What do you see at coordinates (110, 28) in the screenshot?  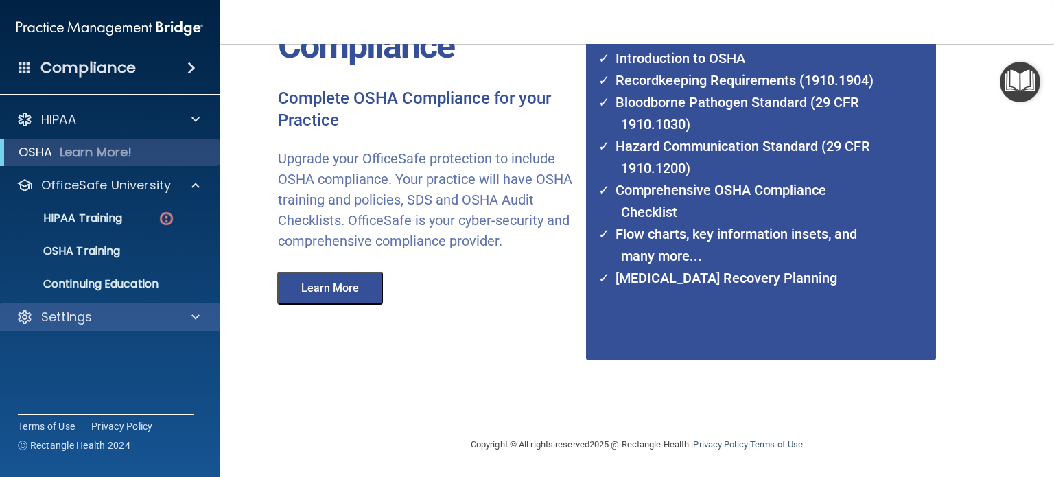 I see `img: PMB logo` at bounding box center [110, 28].